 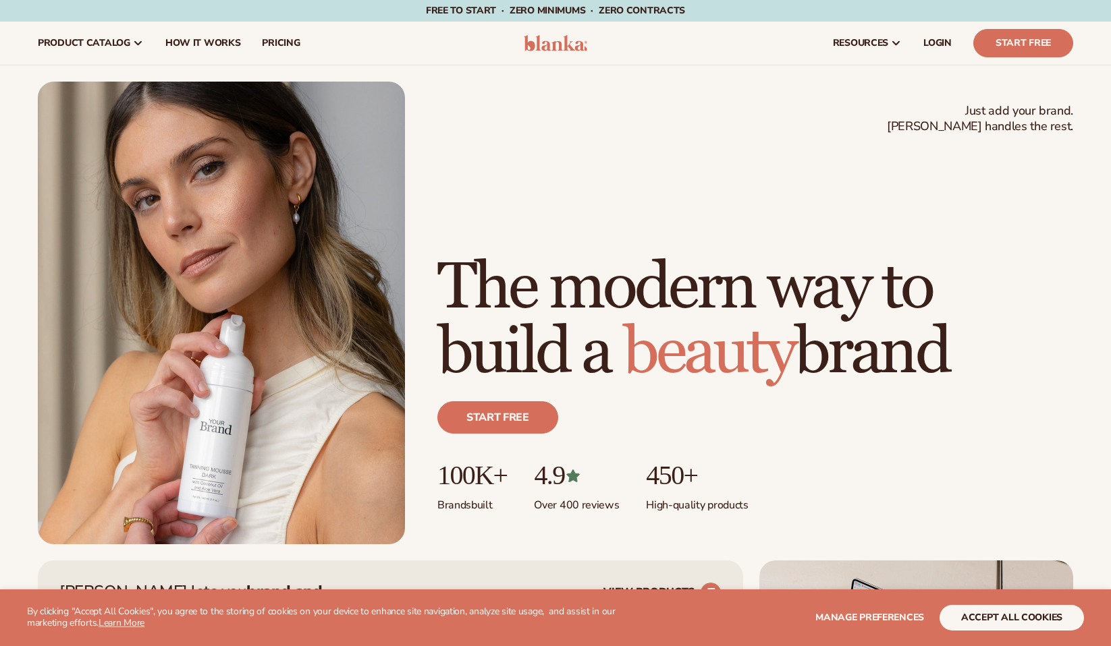 I want to click on a: Start free, so click(x=497, y=418).